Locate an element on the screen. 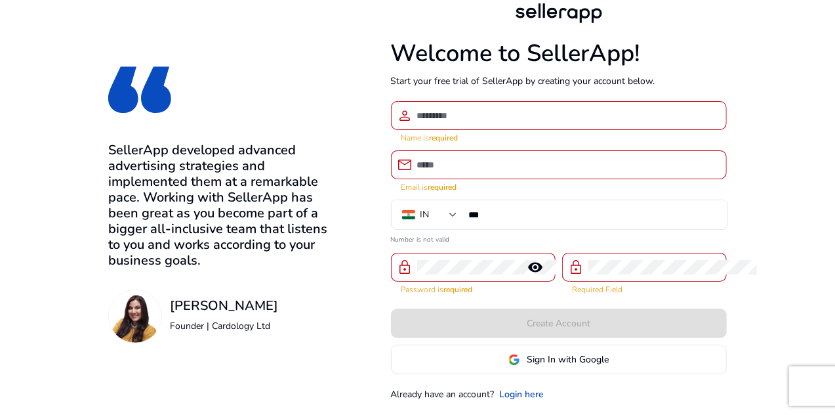 This screenshot has height=415, width=835. h1: Welcome to SellerApp! is located at coordinates (559, 53).